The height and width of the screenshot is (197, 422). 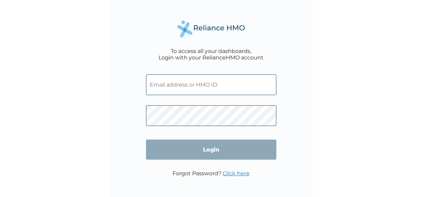 What do you see at coordinates (211, 150) in the screenshot?
I see `input: Login` at bounding box center [211, 150].